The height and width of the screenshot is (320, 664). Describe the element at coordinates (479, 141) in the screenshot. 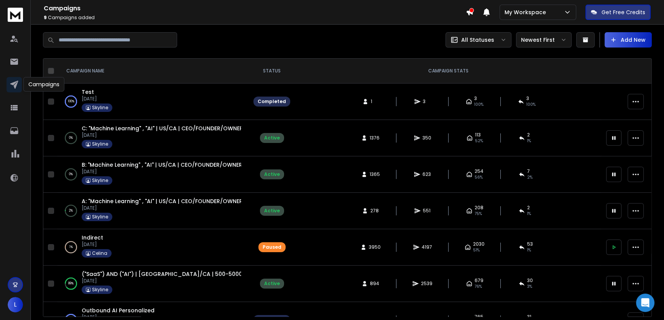

I see `span: 52 %` at that location.